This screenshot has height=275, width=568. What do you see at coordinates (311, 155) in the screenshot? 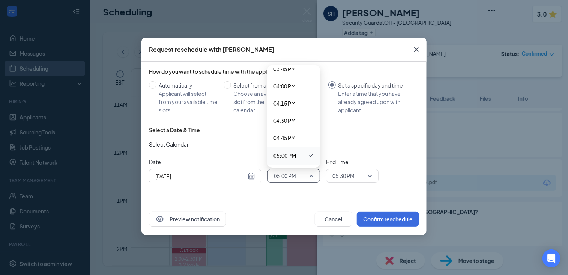
I see `svg: Checkmark` at bounding box center [311, 155].